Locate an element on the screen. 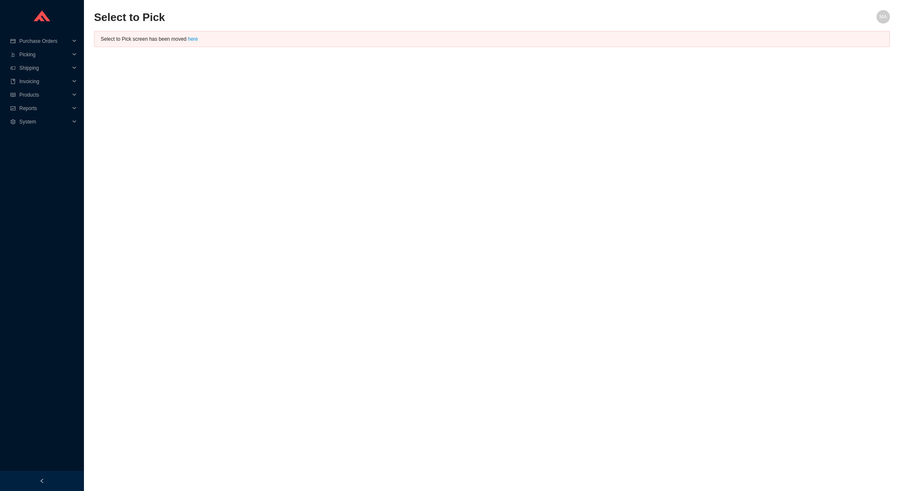  span: Products is located at coordinates (44, 95).